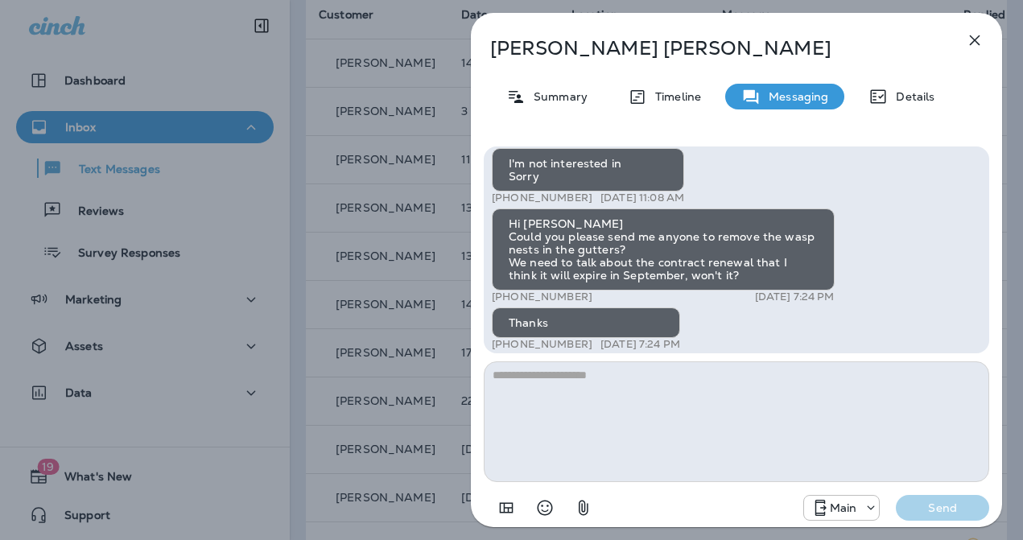 The height and width of the screenshot is (540, 1023). I want to click on button: Add in a premade template, so click(507, 508).